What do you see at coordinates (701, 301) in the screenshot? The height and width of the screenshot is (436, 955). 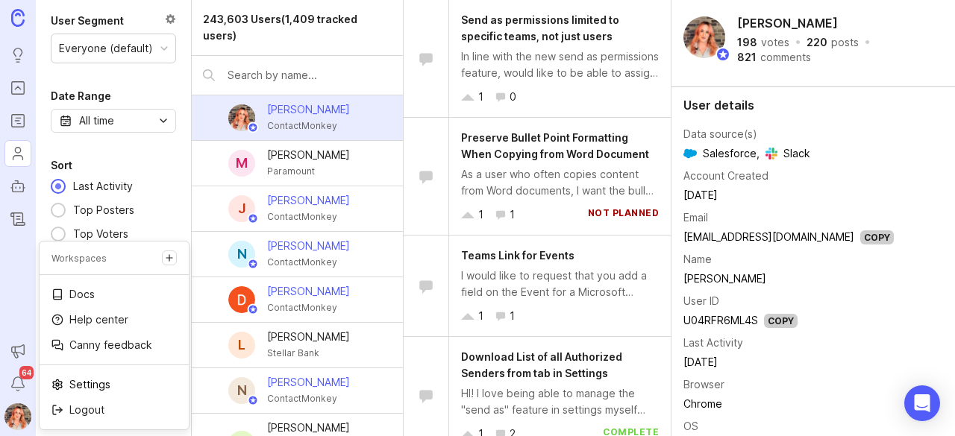 I see `div: User ID` at bounding box center [701, 301].